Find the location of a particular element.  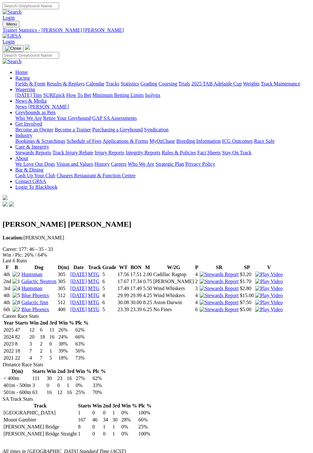

td: 18 is located at coordinates (21, 351).